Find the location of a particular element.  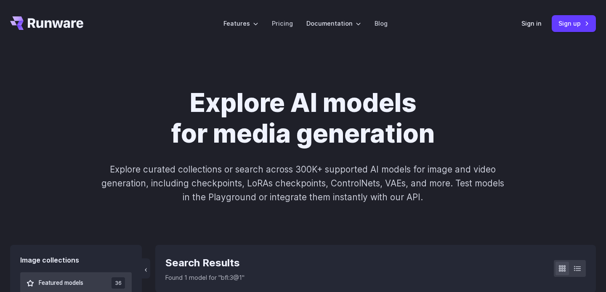

a: Pricing is located at coordinates (282, 23).